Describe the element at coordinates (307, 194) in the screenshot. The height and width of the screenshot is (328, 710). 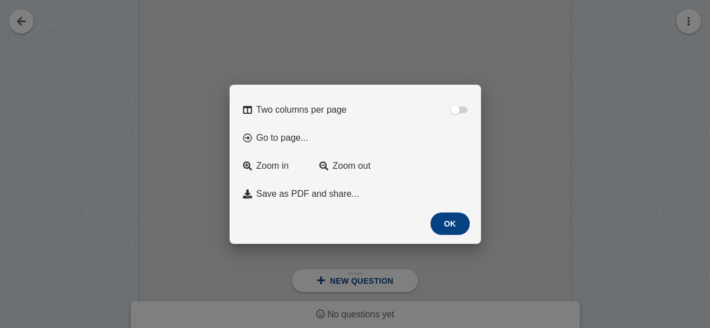
I see `span: Save as PDF and share...` at that location.